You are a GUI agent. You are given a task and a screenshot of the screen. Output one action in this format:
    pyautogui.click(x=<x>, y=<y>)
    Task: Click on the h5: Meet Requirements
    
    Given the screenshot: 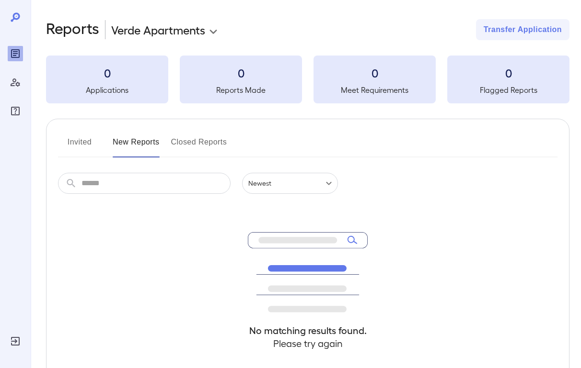 What is the action you would take?
    pyautogui.click(x=374, y=90)
    